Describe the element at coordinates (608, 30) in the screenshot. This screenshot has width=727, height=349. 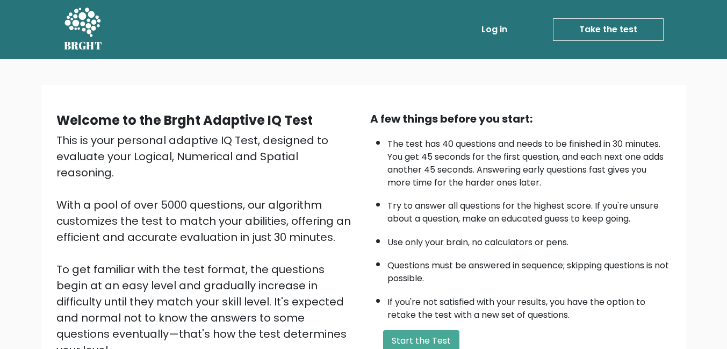
I see `a: Take the test` at that location.